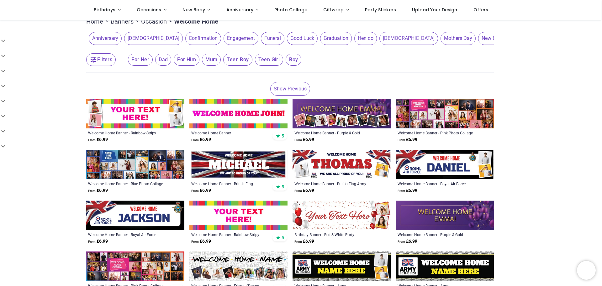  What do you see at coordinates (332, 184) in the screenshot?
I see `a: Welcome Home Banner - British Flag Army` at bounding box center [332, 184].